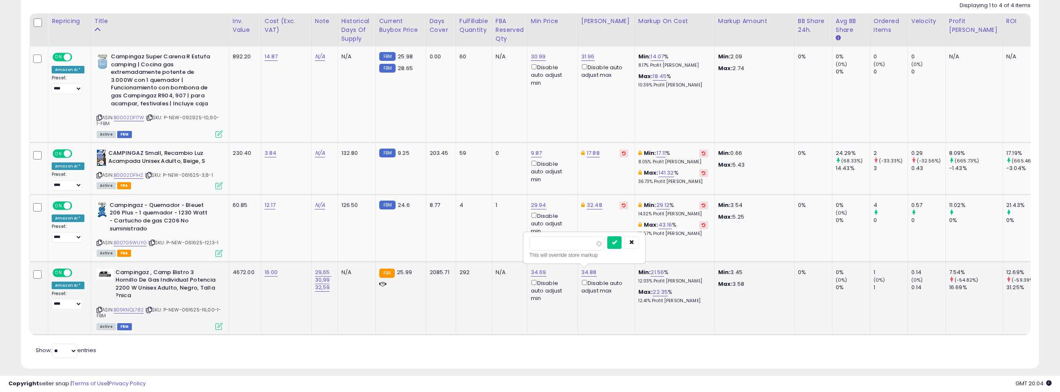  I want to click on div: 8.09%, so click(975, 153).